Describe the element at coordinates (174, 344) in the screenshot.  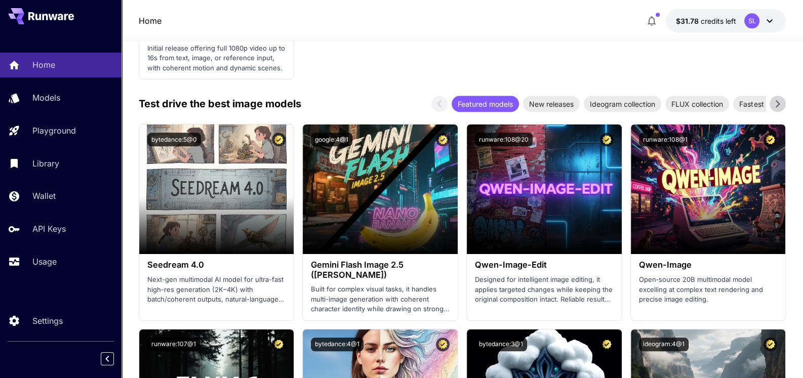
I see `button: runware:107@1` at that location.